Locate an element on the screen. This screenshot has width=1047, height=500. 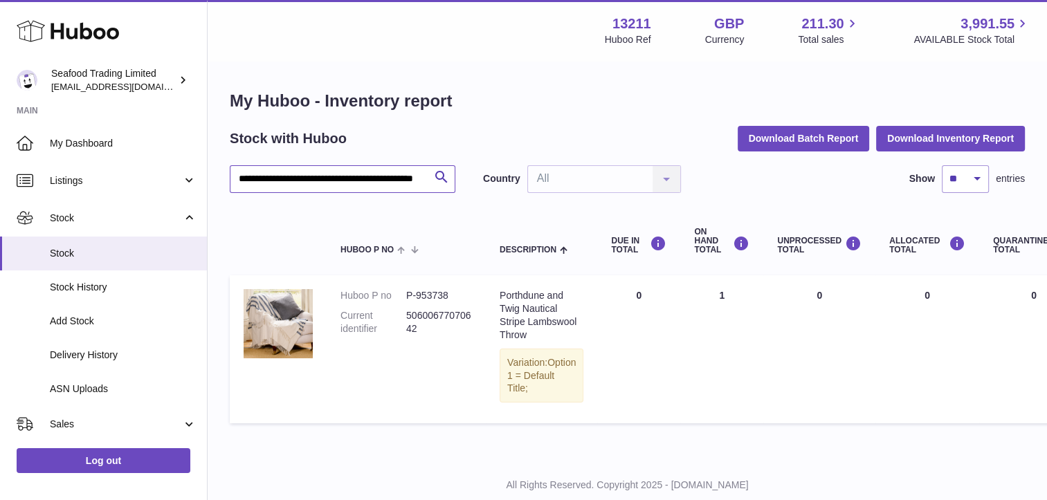
h2: Stock with Huboo is located at coordinates (288, 138).